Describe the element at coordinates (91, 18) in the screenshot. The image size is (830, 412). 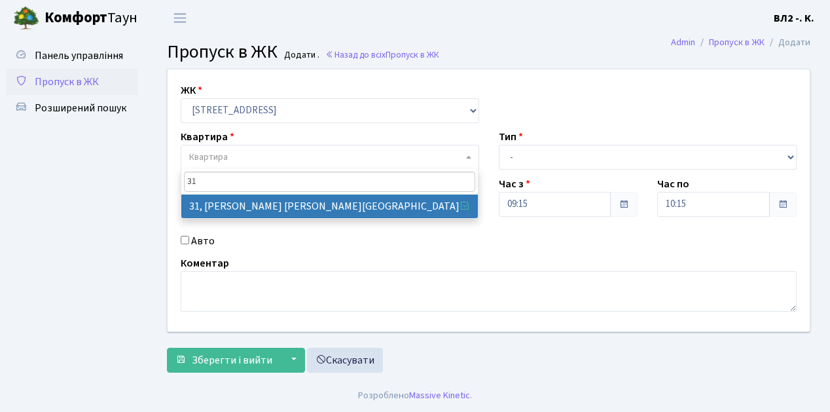
I see `span: Таун` at that location.